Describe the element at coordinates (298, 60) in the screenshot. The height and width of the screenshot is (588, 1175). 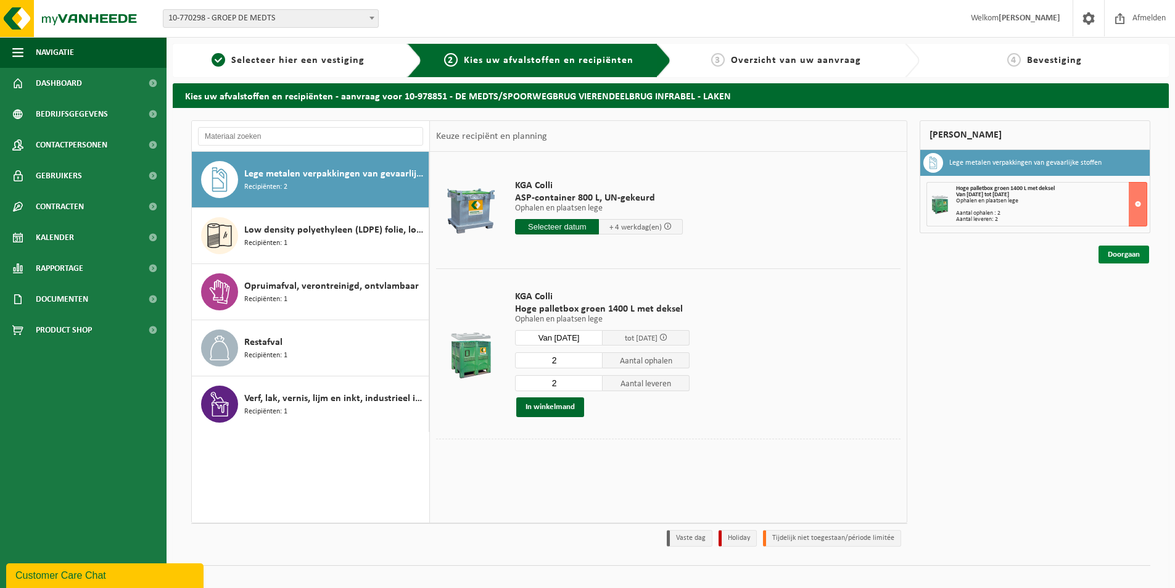
I see `span: Selecteer hier een vestiging` at that location.